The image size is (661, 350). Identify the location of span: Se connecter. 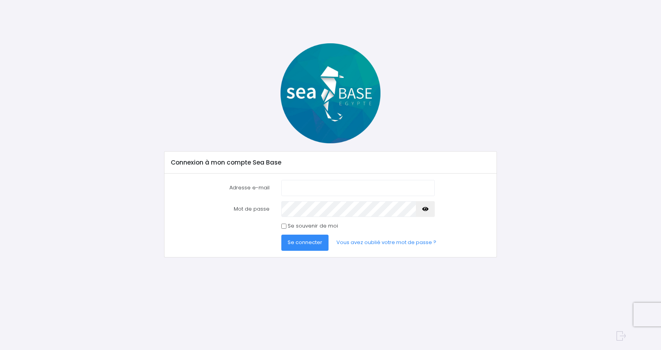
(305, 242).